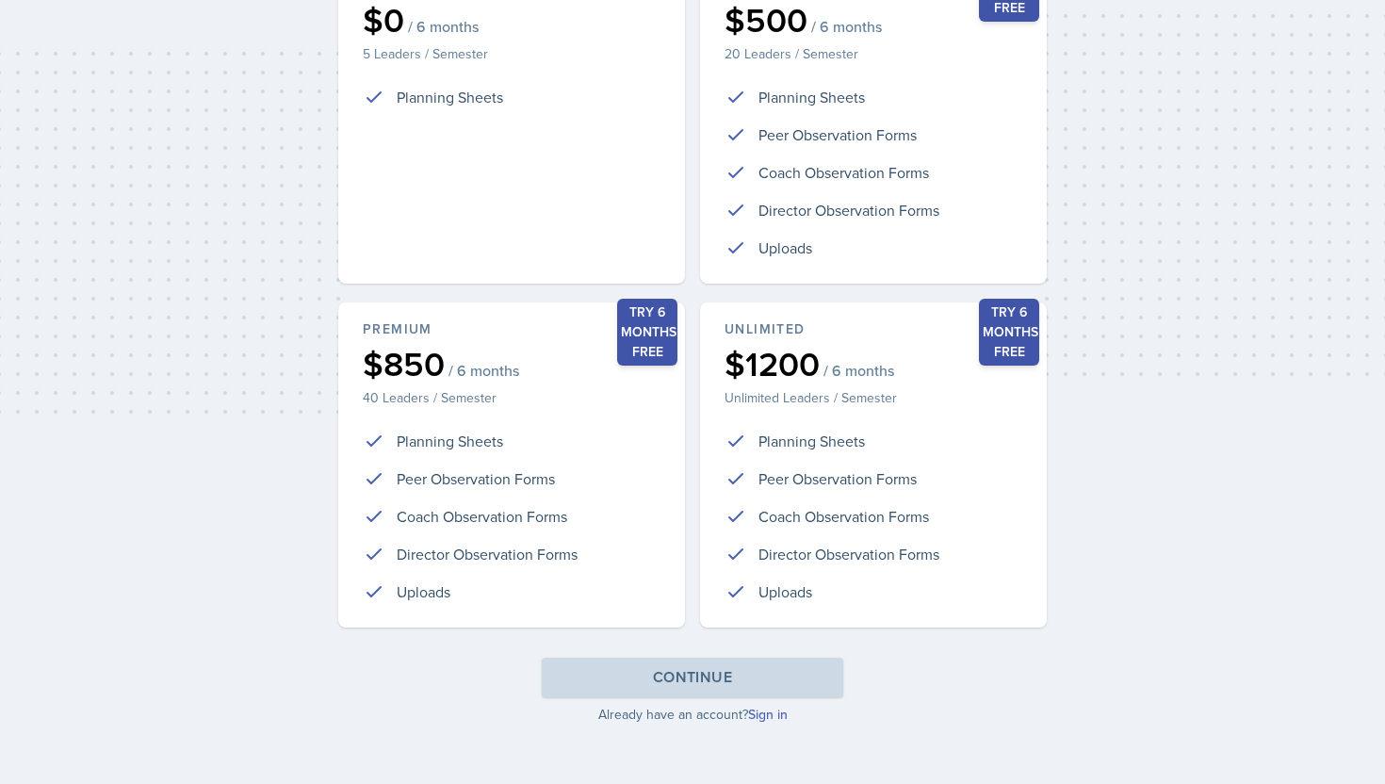 Image resolution: width=1385 pixels, height=784 pixels. Describe the element at coordinates (768, 714) in the screenshot. I see `a: Sign in` at that location.